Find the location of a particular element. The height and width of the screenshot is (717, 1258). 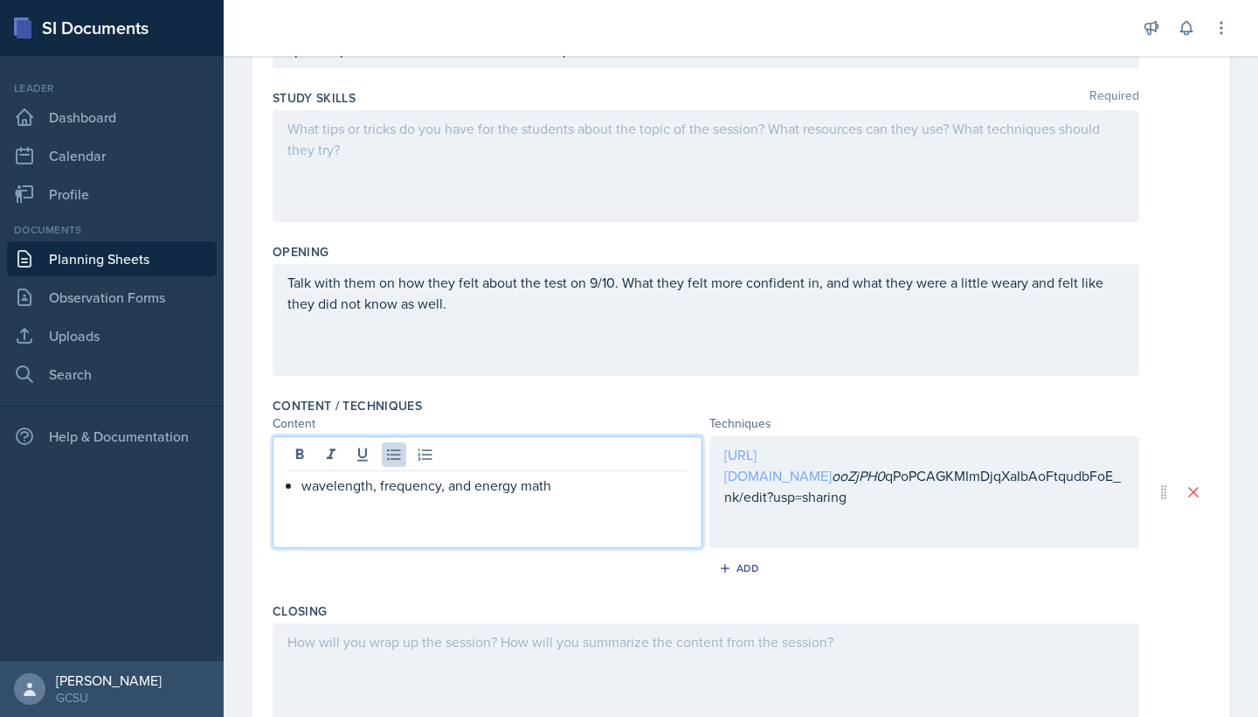

label: Closing is located at coordinates (300, 611).